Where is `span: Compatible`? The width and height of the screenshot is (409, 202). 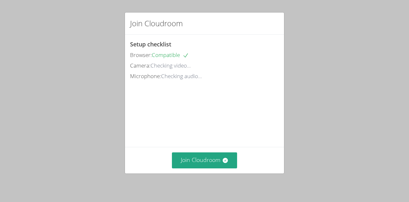
span: Compatible is located at coordinates (170, 55).